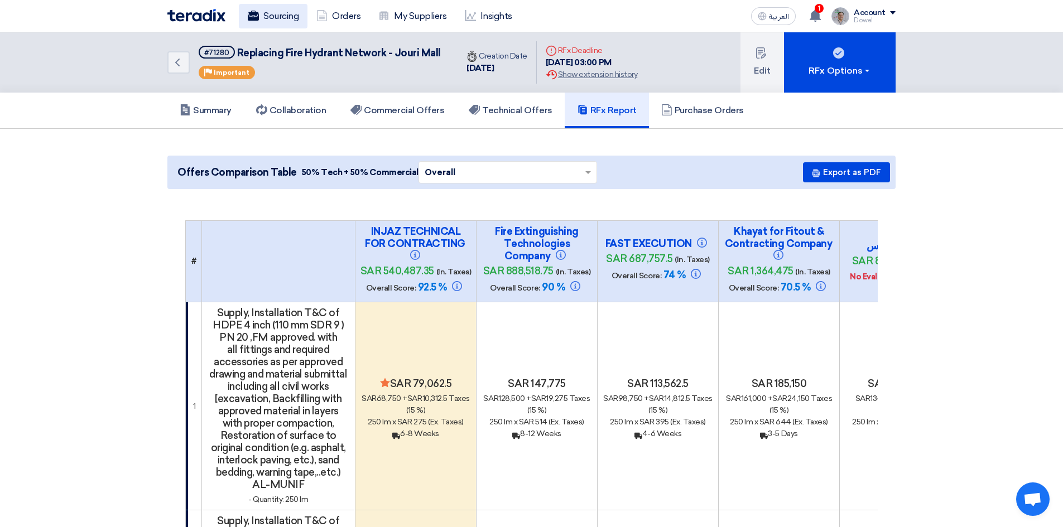  I want to click on h4: FAST EXECUTION, so click(658, 244).